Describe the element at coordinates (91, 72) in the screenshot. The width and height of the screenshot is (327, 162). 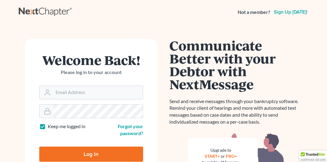
I see `p: Please log in to your account` at that location.